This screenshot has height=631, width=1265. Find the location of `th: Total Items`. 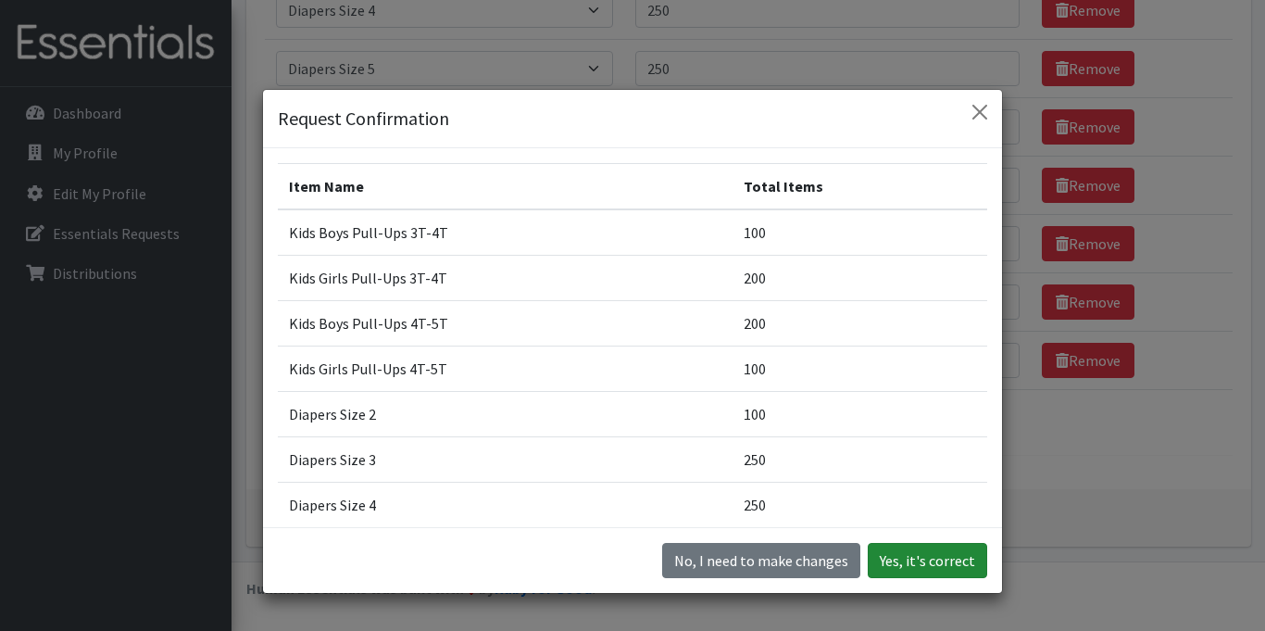

th: Total Items is located at coordinates (859, 187).